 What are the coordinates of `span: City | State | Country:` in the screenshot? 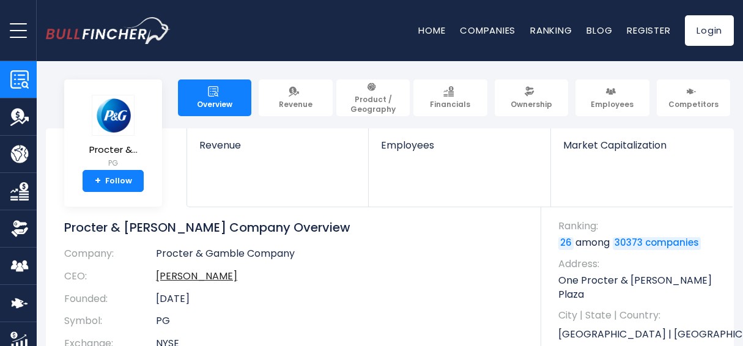 It's located at (640, 316).